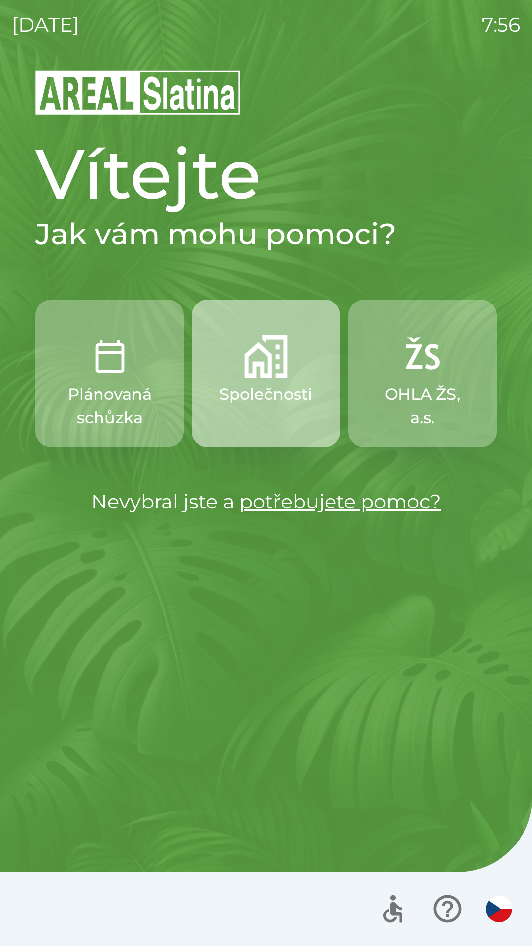  What do you see at coordinates (422, 357) in the screenshot?
I see `img: 9f72f9f4-8902-46ff-b4e6-bc4241ee3c12.png` at bounding box center [422, 357].